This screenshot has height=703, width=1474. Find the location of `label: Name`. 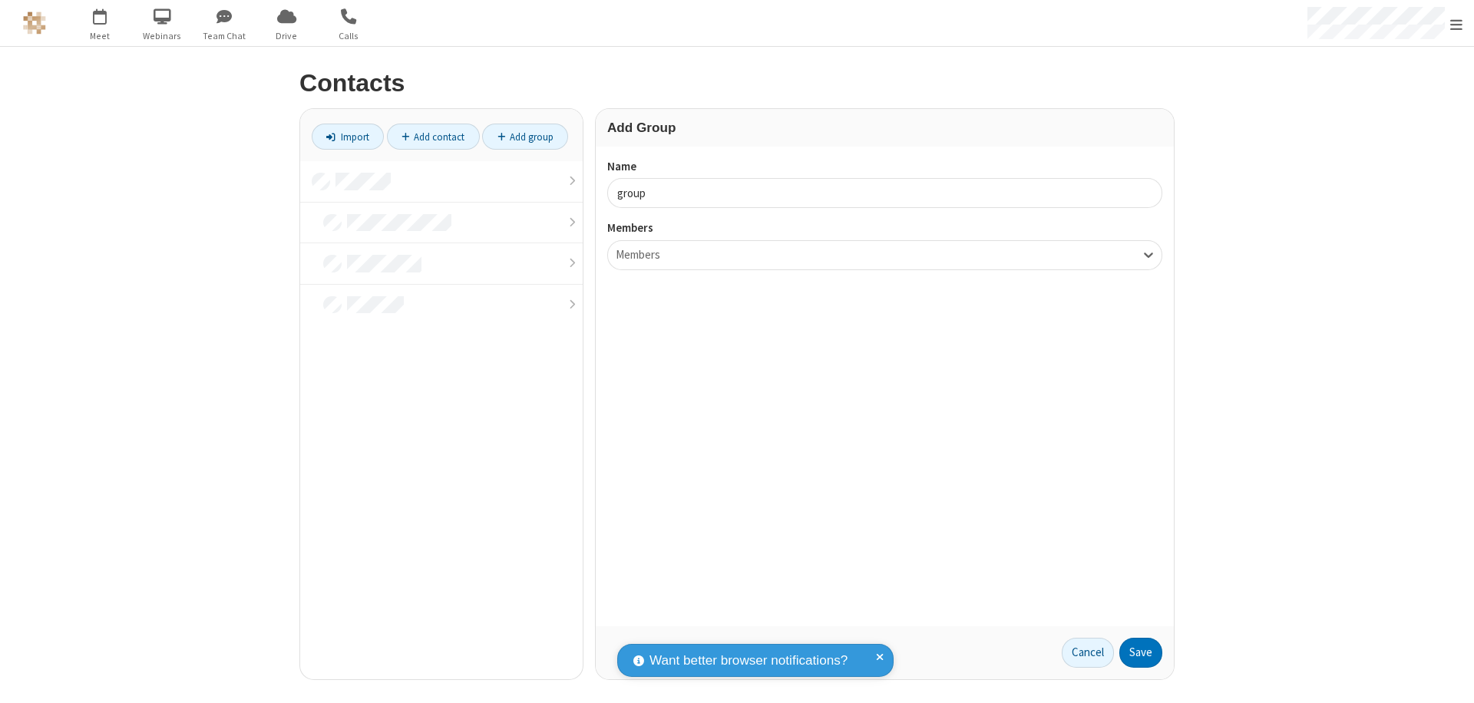

label: Name is located at coordinates (884, 167).